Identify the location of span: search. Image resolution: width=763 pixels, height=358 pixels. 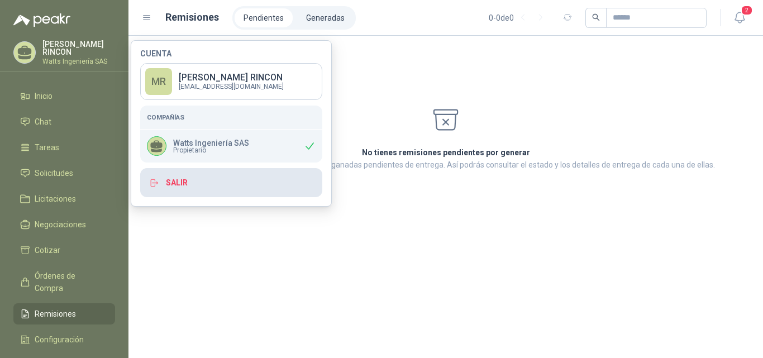
(596, 17).